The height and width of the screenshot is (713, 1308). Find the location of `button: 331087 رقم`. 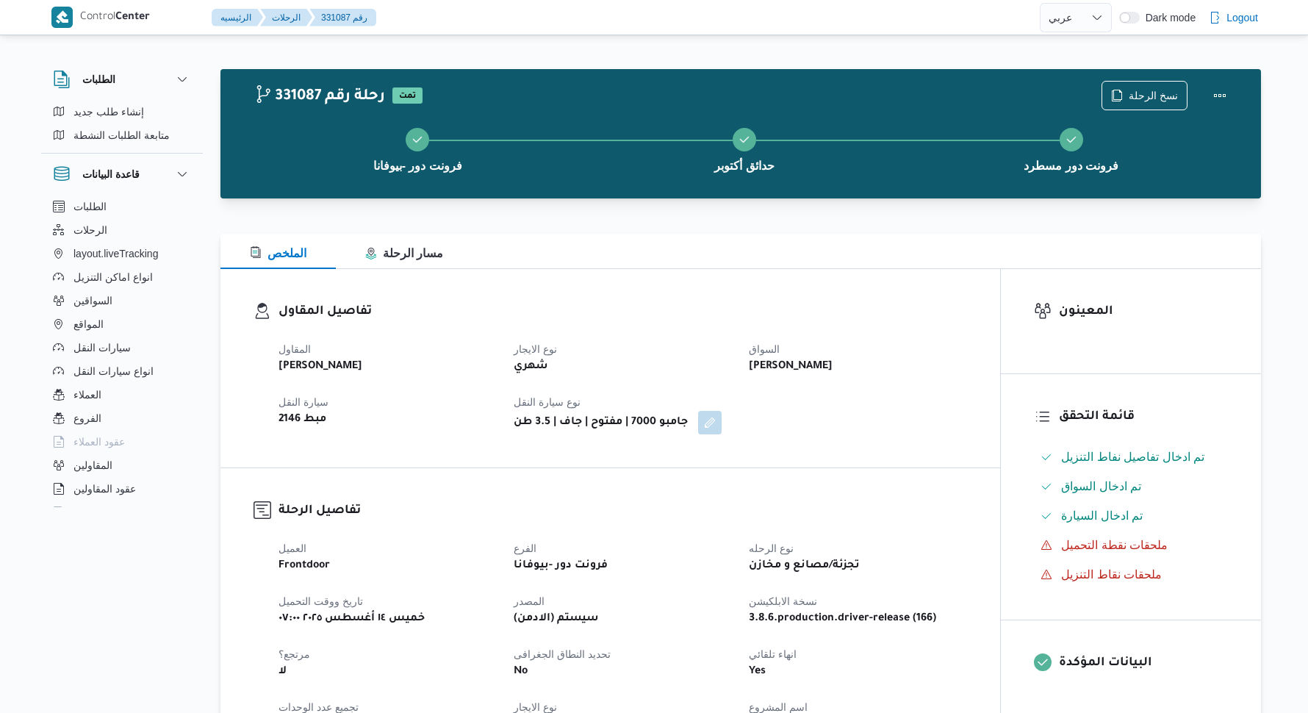

button: 331087 رقم is located at coordinates (342, 18).